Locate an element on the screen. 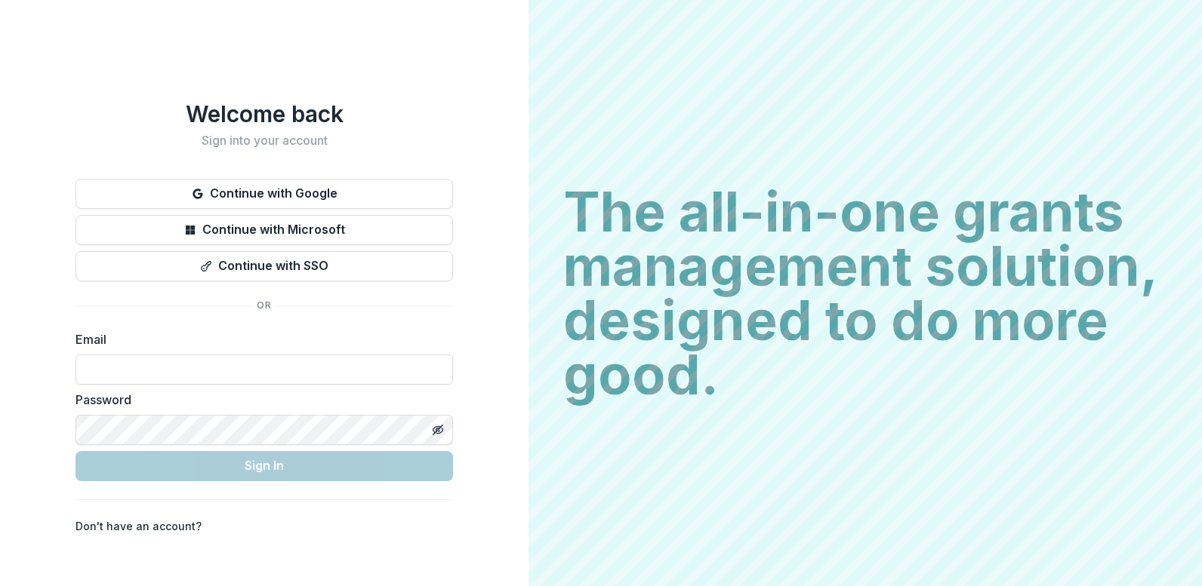 This screenshot has width=1202, height=586. button: Continue with SSO is located at coordinates (264, 266).